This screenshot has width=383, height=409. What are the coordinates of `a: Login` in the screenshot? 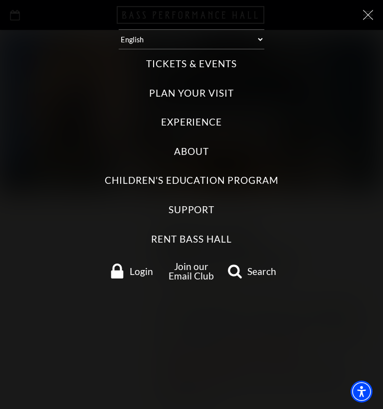 It's located at (131, 271).